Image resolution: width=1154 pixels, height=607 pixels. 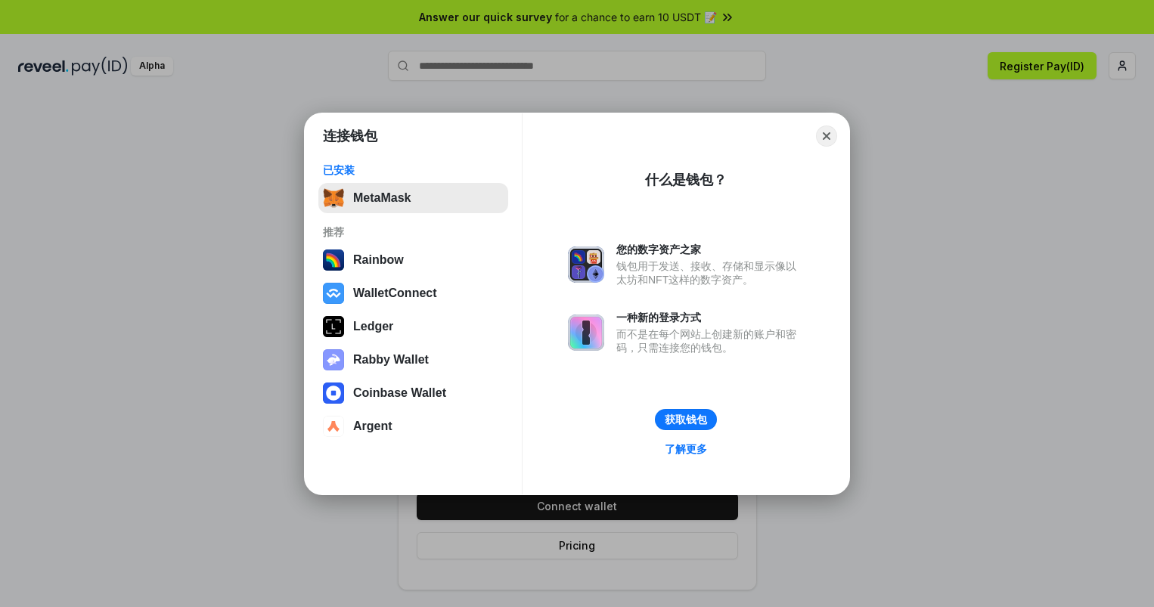 I want to click on button: 获取钱包, so click(x=686, y=420).